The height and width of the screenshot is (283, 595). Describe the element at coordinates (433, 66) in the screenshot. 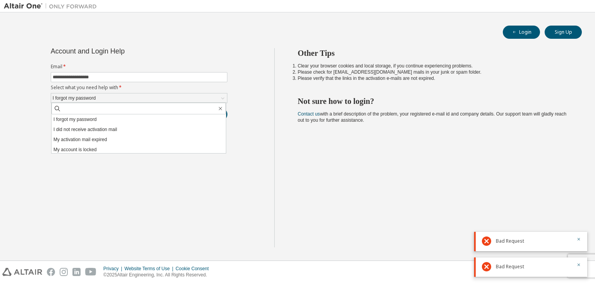

I see `li: Clear your browser cookies and local storage, if you continue experiencing problems.` at that location.